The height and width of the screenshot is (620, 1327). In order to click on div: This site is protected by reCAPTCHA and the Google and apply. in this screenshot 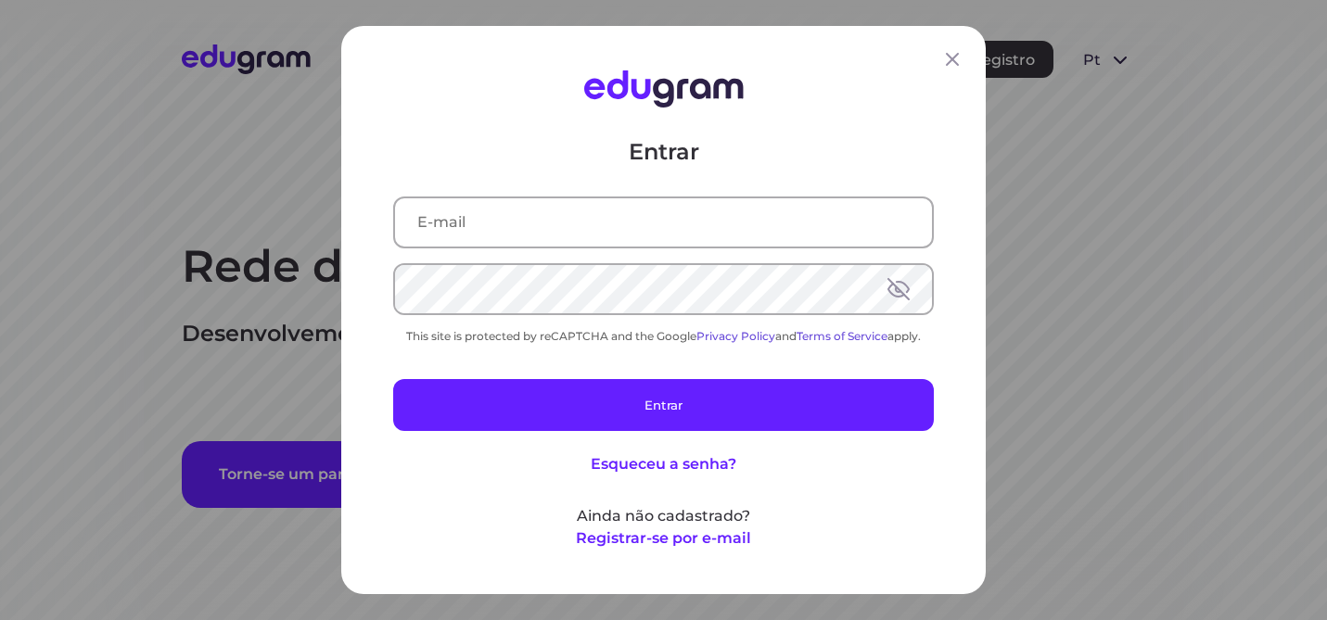, I will do `click(663, 336)`.